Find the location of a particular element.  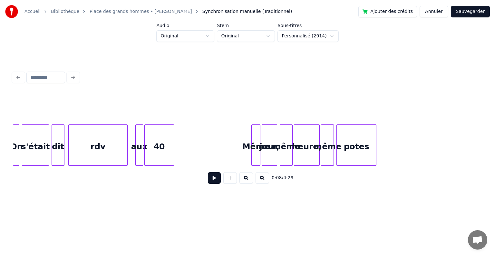

label: Sous-titres is located at coordinates (308, 25).